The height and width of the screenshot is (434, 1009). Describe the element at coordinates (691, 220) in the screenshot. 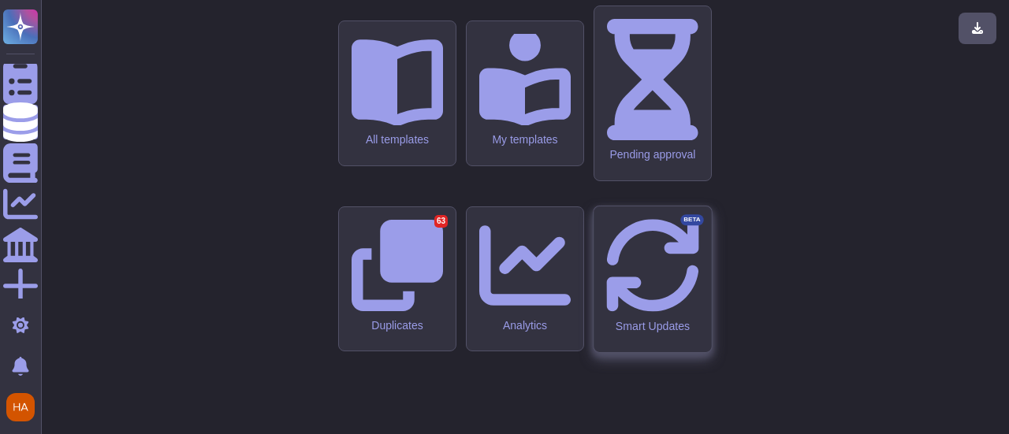

I see `div: BETA` at that location.